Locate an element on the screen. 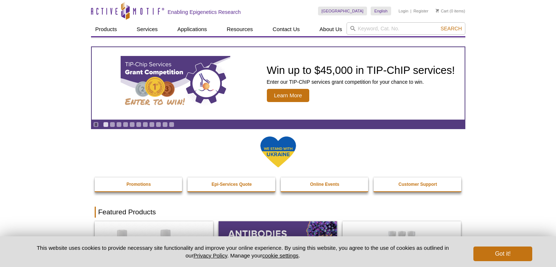  a: Online Events is located at coordinates (325, 184).